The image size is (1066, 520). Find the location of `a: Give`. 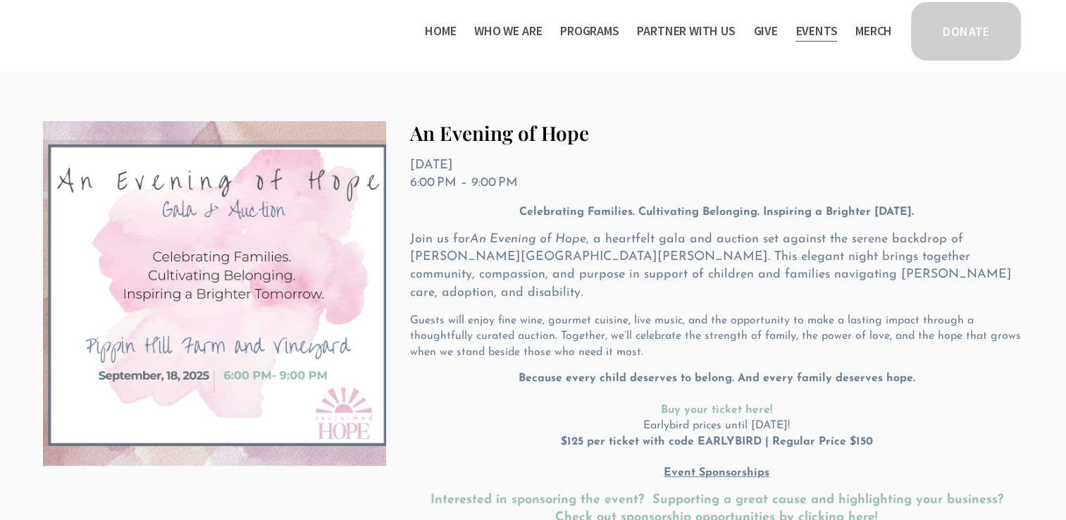

a: Give is located at coordinates (765, 31).